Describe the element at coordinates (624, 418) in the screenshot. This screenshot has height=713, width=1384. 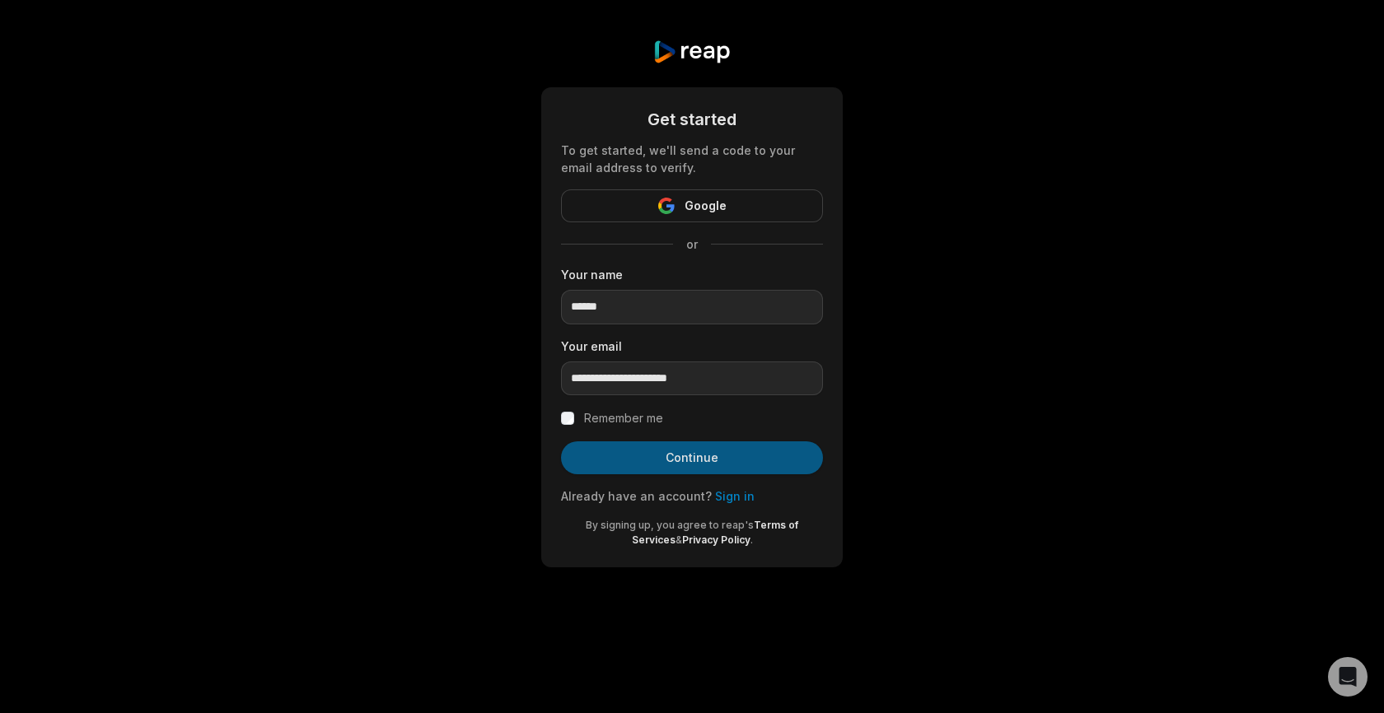
I see `label: Remember me` at that location.